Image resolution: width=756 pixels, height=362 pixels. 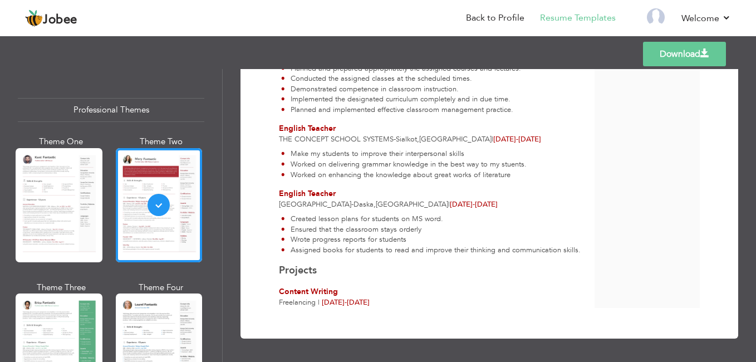 I want to click on span: Freelancing, so click(x=297, y=302).